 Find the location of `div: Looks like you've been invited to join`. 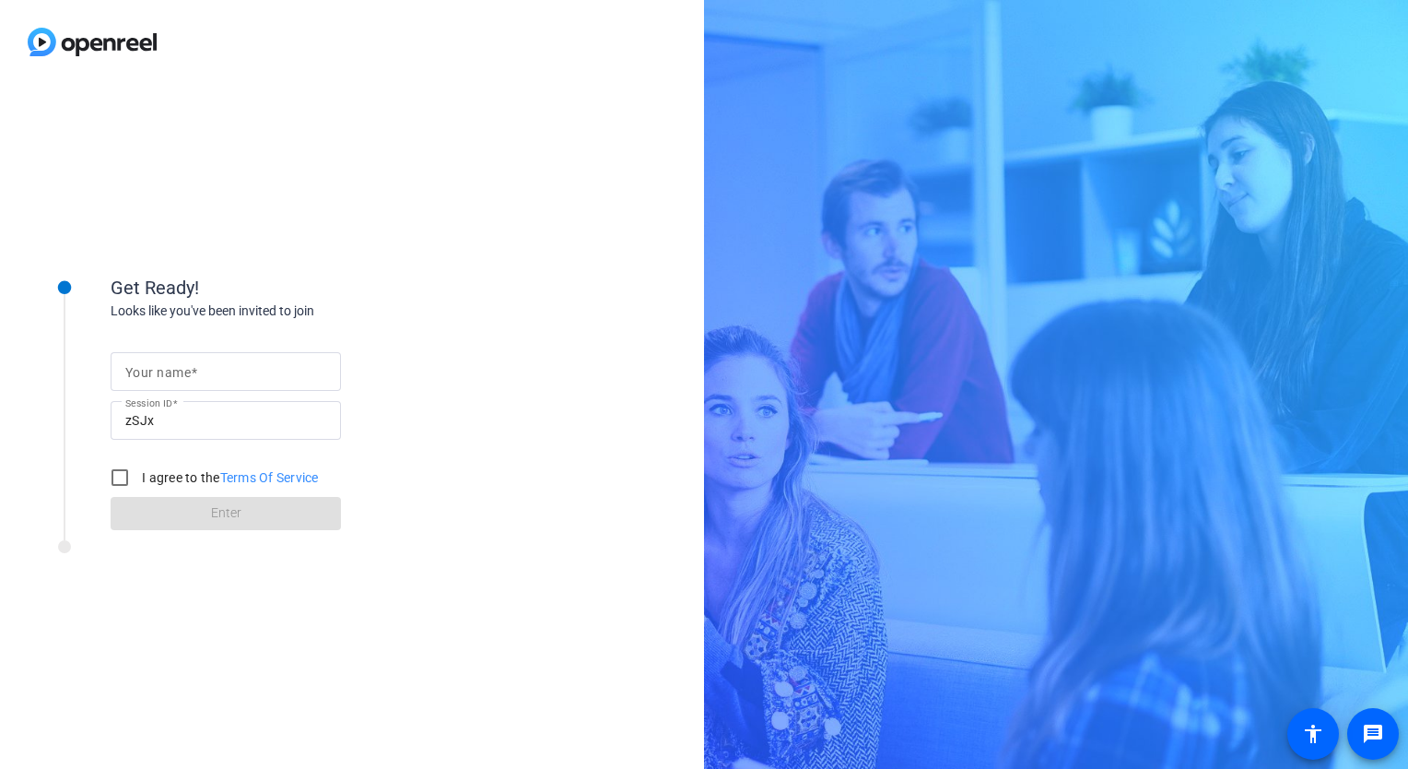

div: Looks like you've been invited to join is located at coordinates (295, 311).